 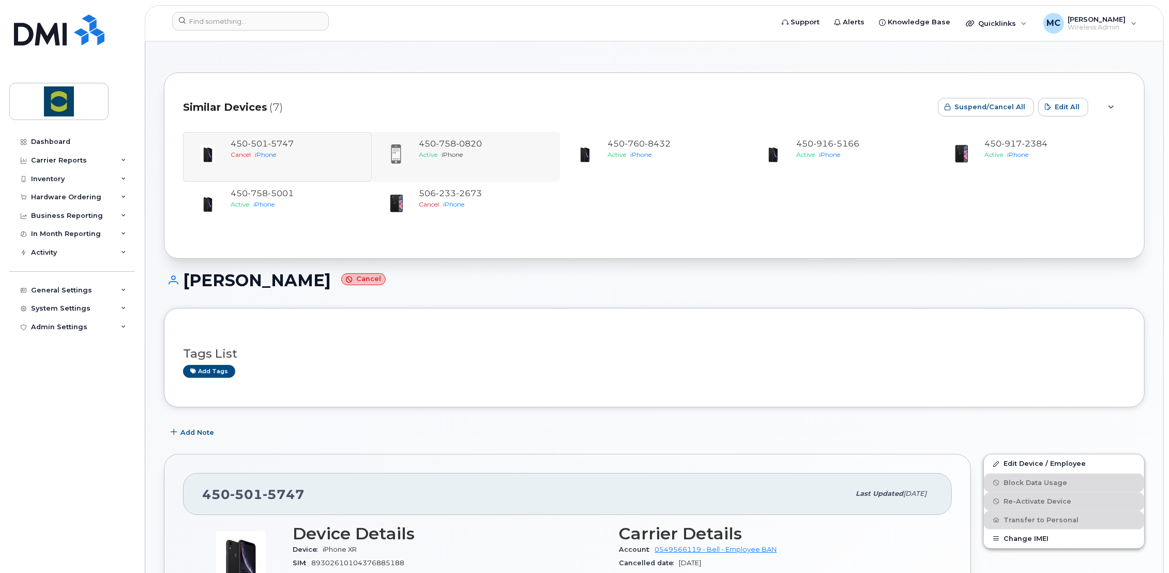 What do you see at coordinates (197, 432) in the screenshot?
I see `span: Add Note` at bounding box center [197, 432].